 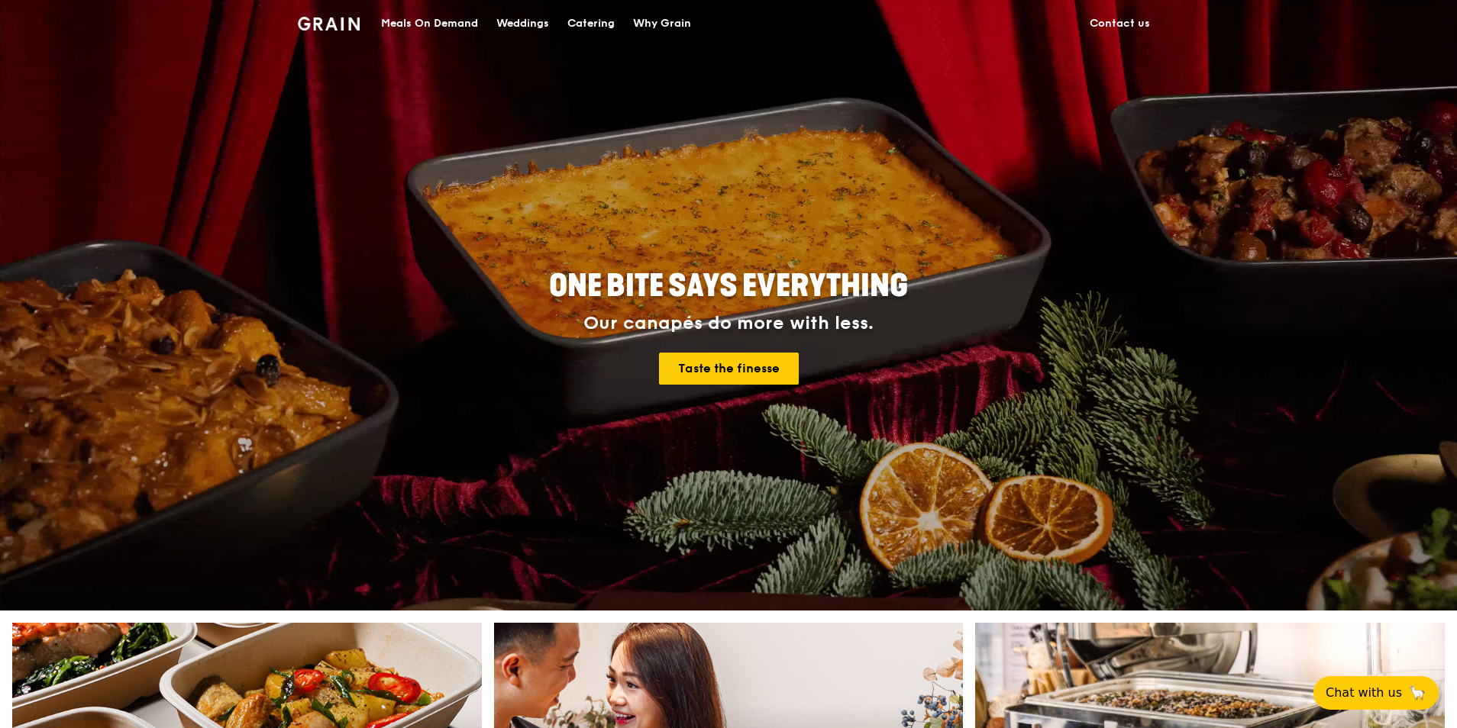 I want to click on div: Catering, so click(x=591, y=24).